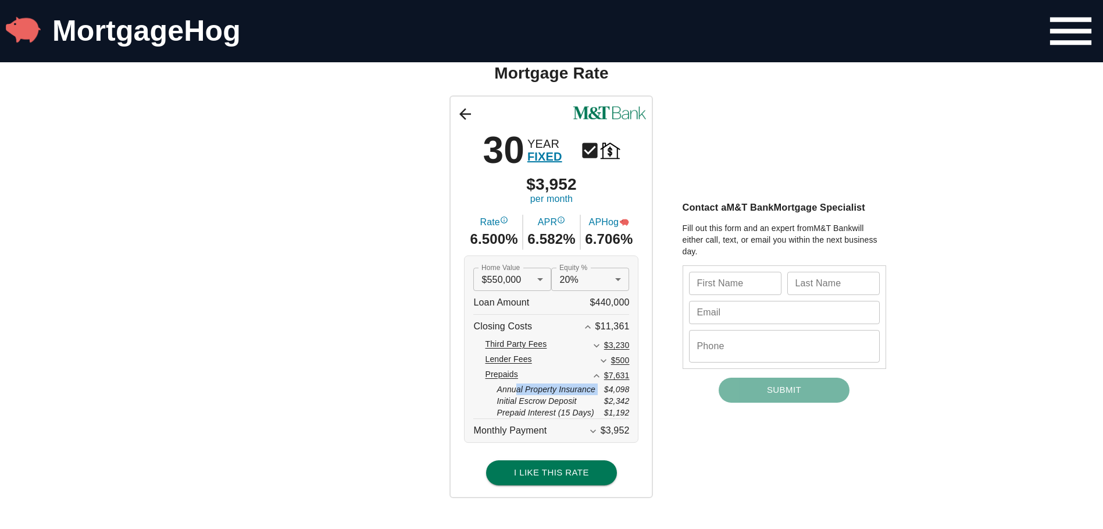 Image resolution: width=1103 pixels, height=529 pixels. I want to click on input: Tutone, so click(833, 283).